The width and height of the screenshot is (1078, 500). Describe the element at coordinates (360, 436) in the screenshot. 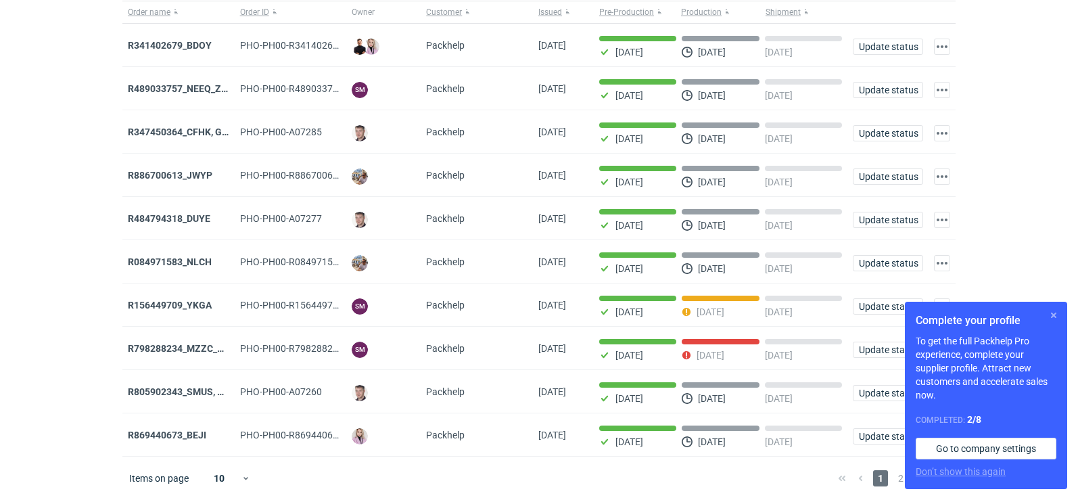

I see `img: Klaudia Wiśniewska` at that location.